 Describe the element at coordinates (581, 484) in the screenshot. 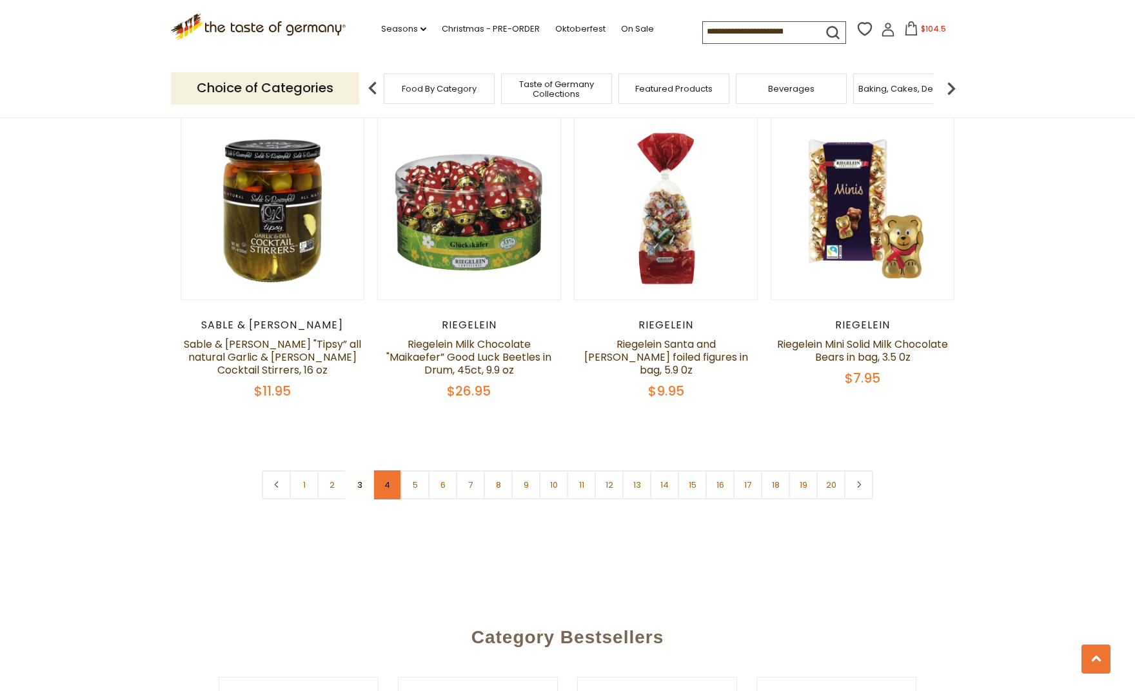

I see `a: 11` at that location.